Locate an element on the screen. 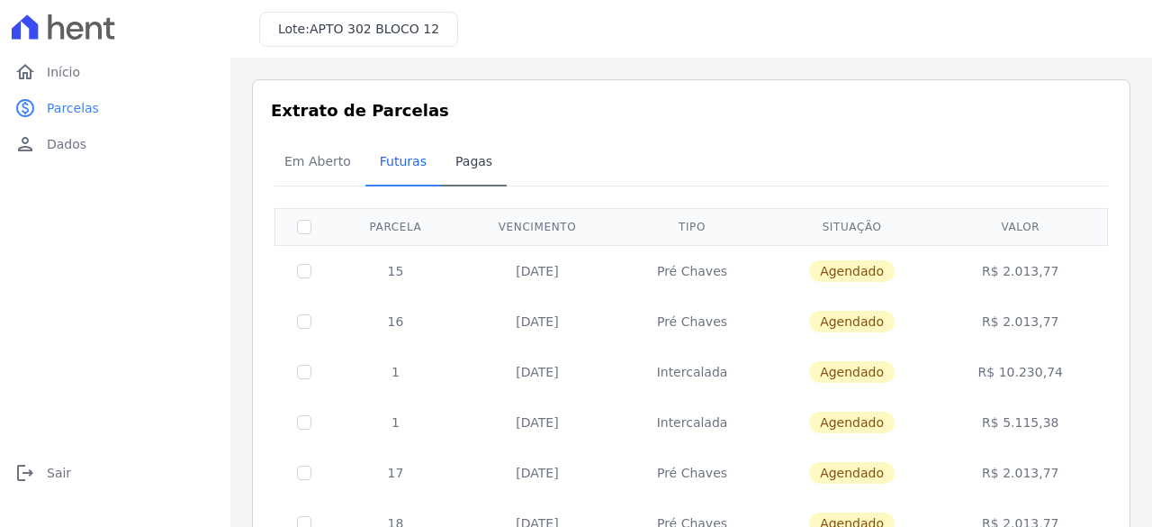  td: R$ 5.115,38 is located at coordinates (1020, 422).